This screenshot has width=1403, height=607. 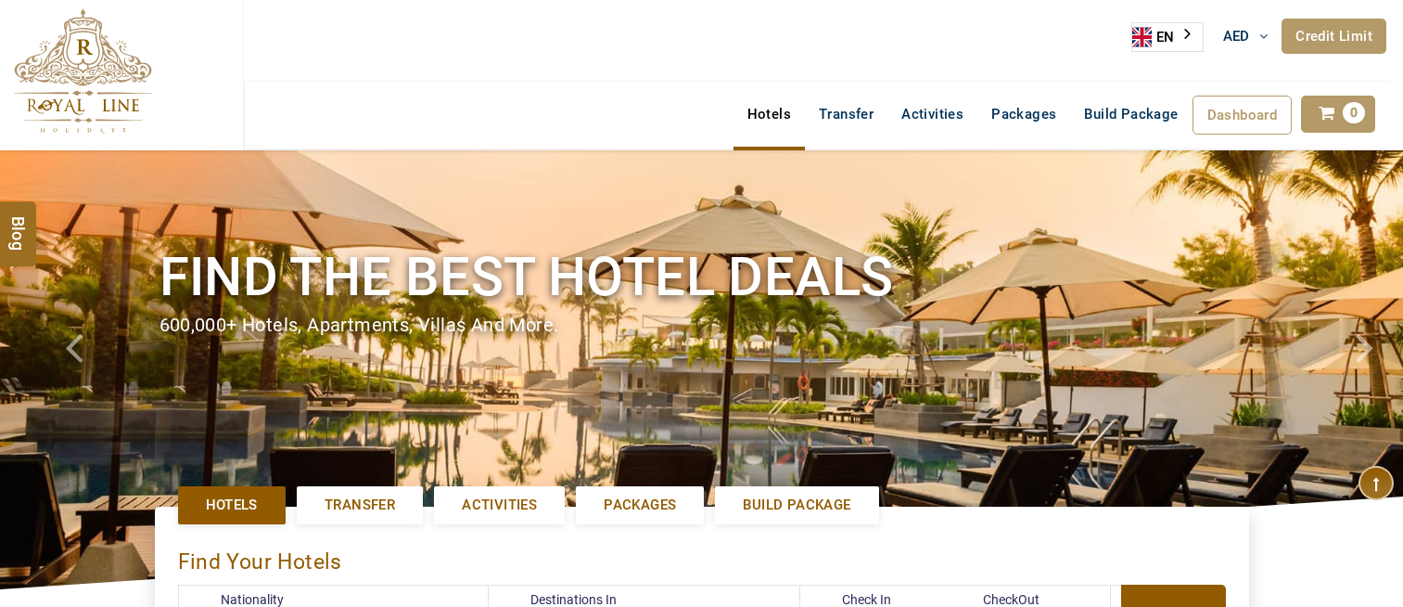 What do you see at coordinates (83, 70) in the screenshot?
I see `img: The Royal Line Holidays` at bounding box center [83, 70].